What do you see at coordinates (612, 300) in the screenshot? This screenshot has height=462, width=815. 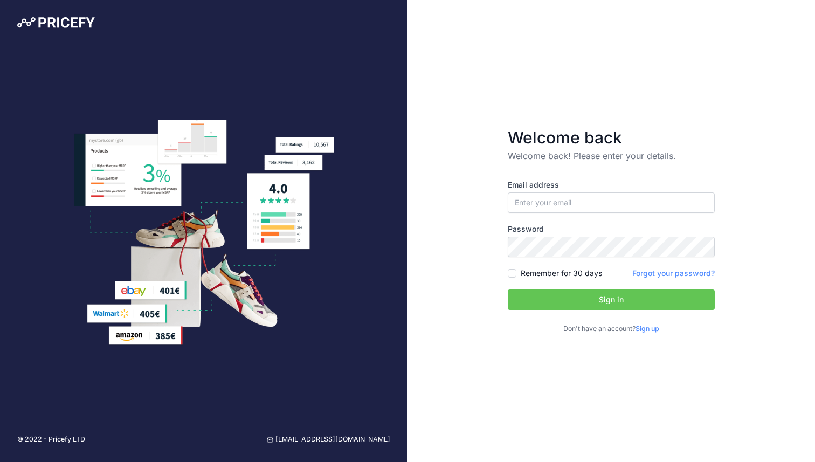 I see `button: Sign in` at bounding box center [612, 300].